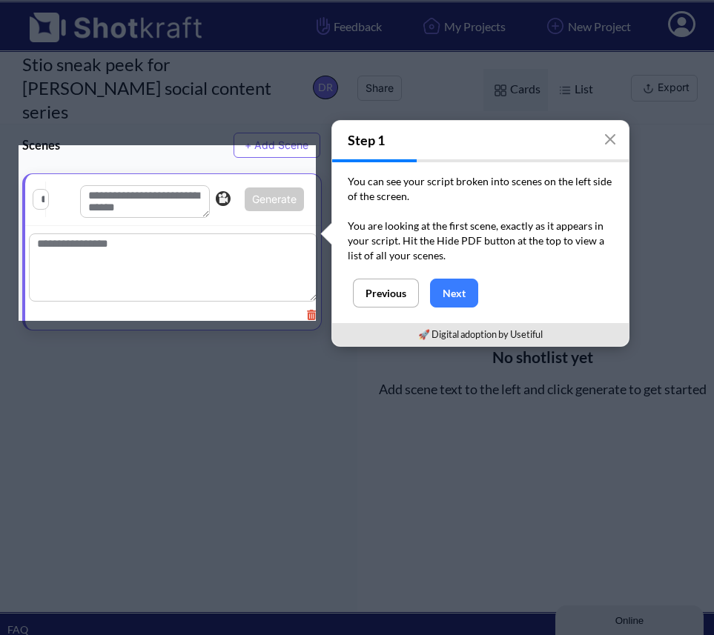  I want to click on button: Next, so click(454, 293).